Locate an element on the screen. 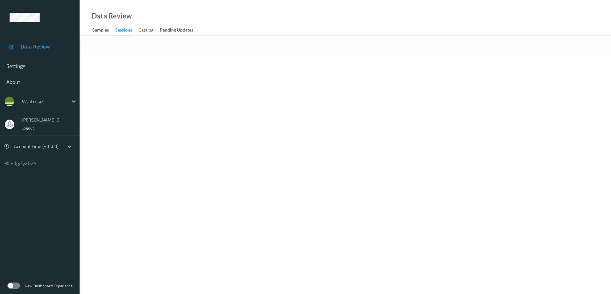 This screenshot has width=611, height=294. a: Pending Updates is located at coordinates (180, 30).